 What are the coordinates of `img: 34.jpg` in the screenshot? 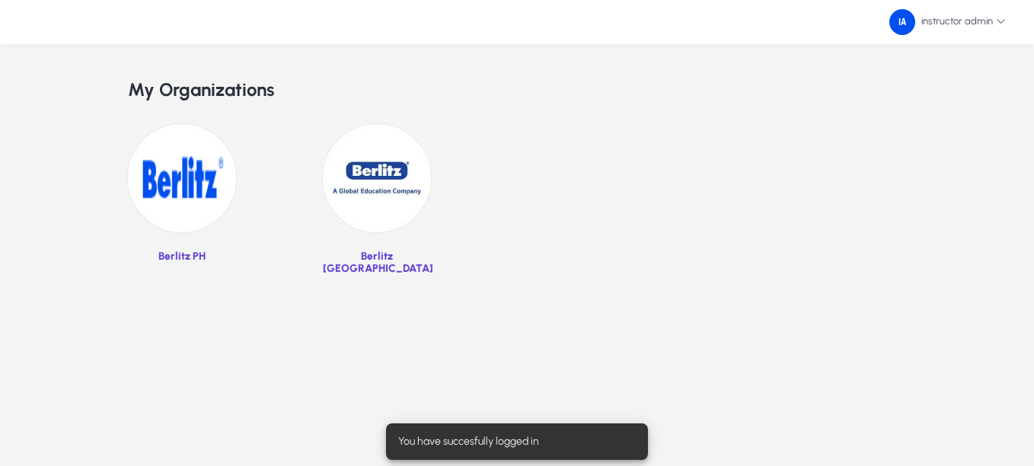 It's located at (377, 178).